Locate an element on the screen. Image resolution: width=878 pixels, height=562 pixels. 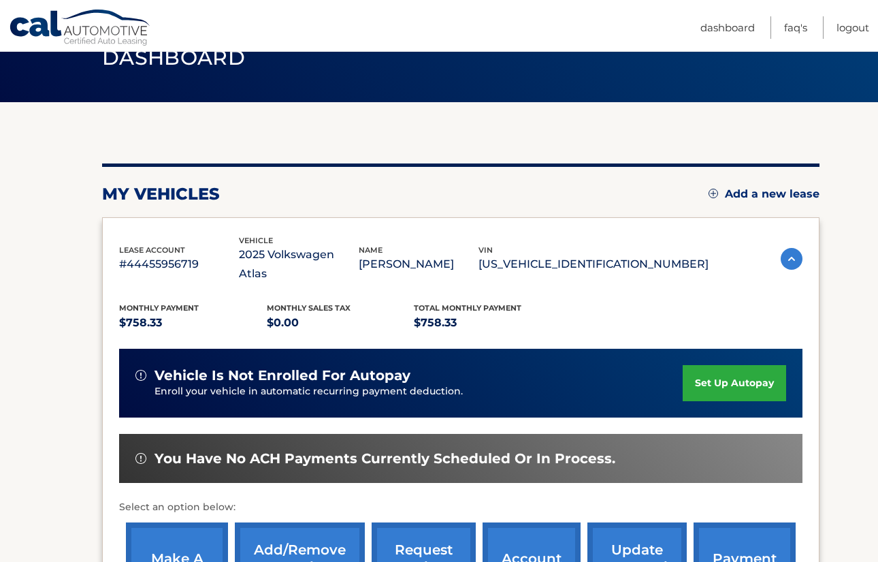
h2: my vehicles is located at coordinates (161, 194).